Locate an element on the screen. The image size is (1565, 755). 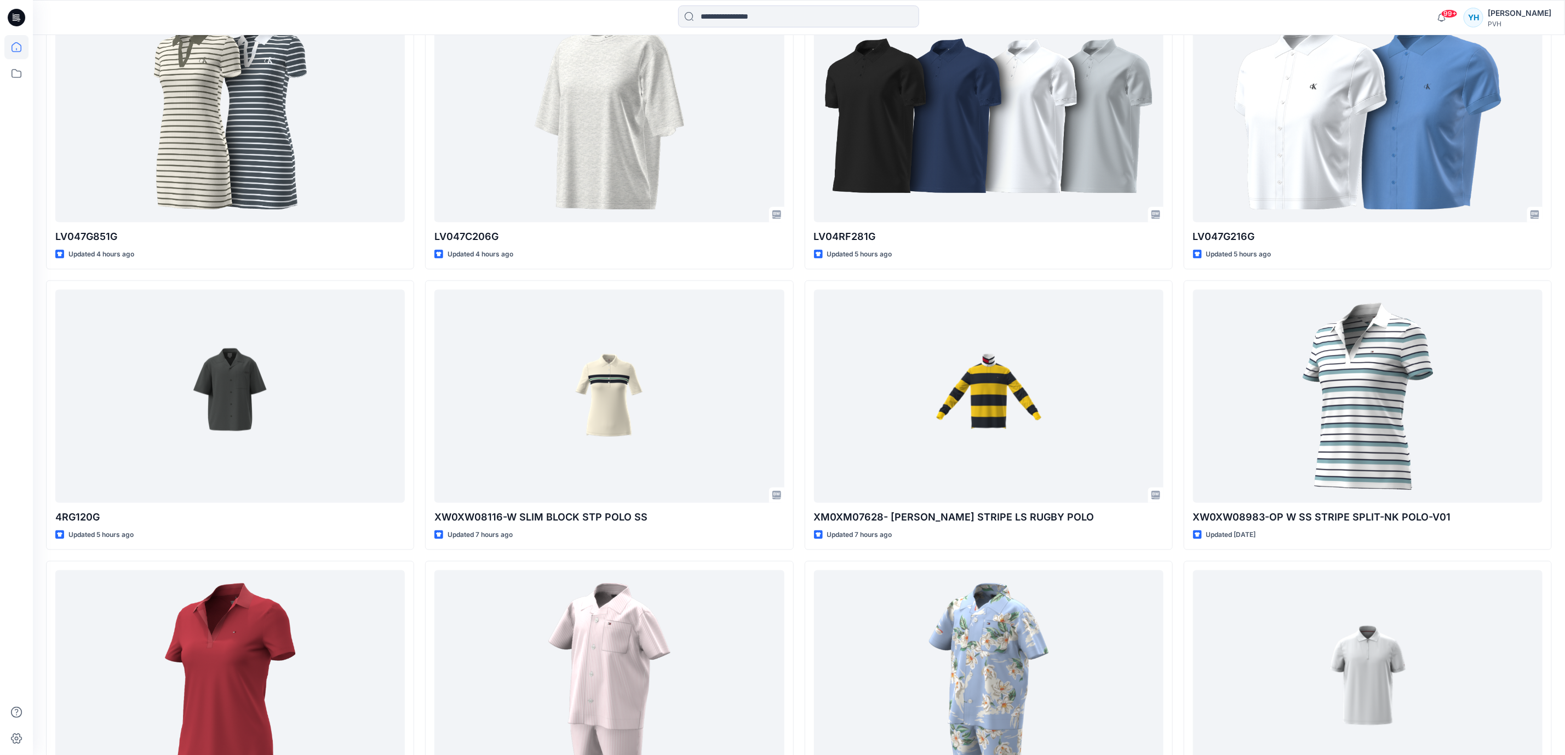
p: LV04RF281G is located at coordinates (988, 237).